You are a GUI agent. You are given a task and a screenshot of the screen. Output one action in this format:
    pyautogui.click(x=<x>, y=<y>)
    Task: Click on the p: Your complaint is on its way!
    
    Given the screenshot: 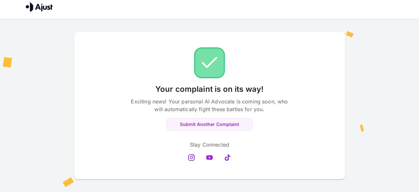 What is the action you would take?
    pyautogui.click(x=210, y=89)
    